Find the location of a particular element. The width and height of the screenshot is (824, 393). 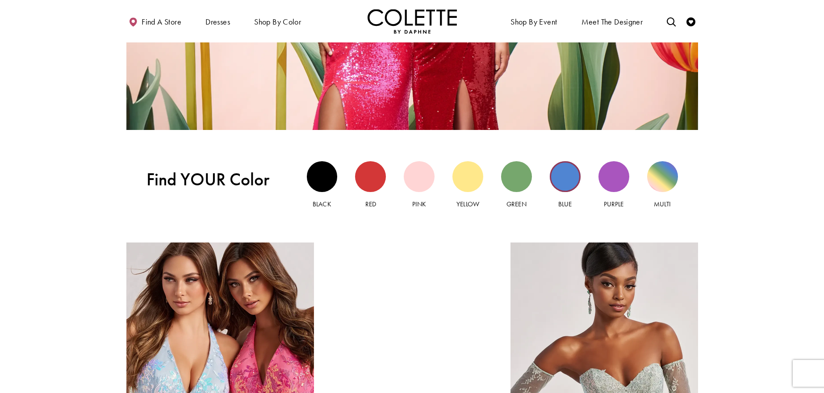

span: Yellow is located at coordinates (467, 204).